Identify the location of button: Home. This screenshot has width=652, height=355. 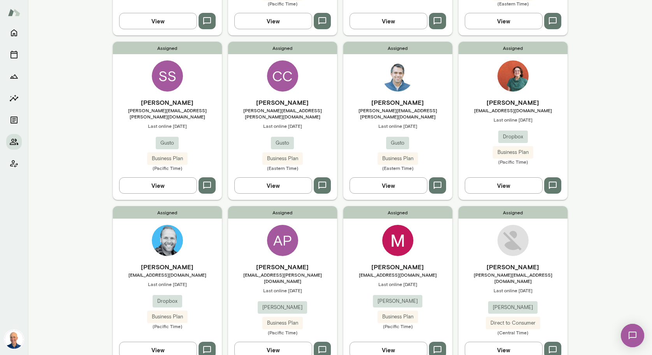
(14, 33).